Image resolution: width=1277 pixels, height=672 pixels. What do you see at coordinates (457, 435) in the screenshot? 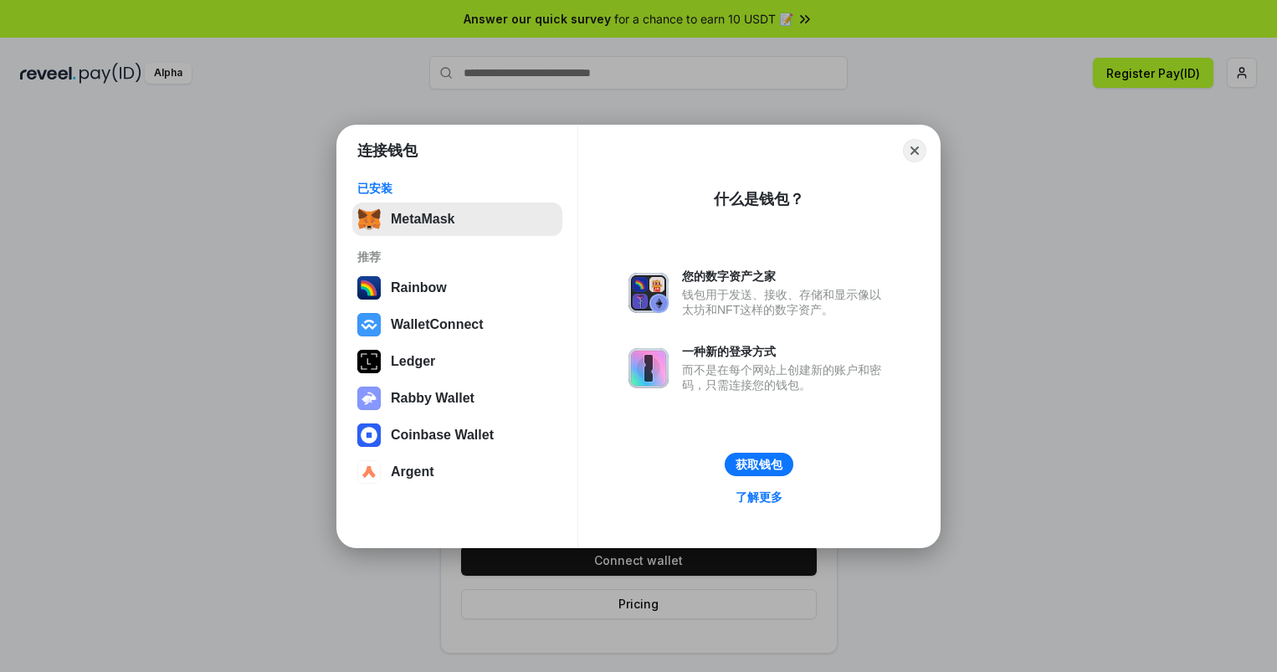
I see `button: Coinbase Wallet` at bounding box center [457, 435].